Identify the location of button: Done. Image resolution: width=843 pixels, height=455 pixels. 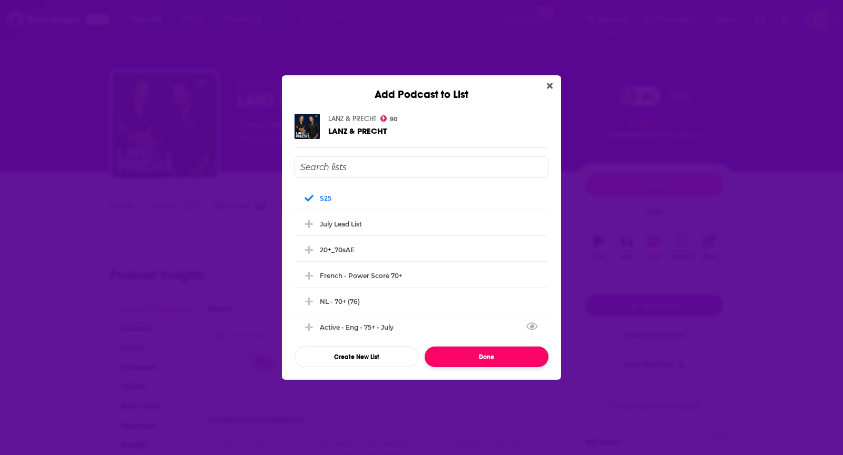
(486, 357).